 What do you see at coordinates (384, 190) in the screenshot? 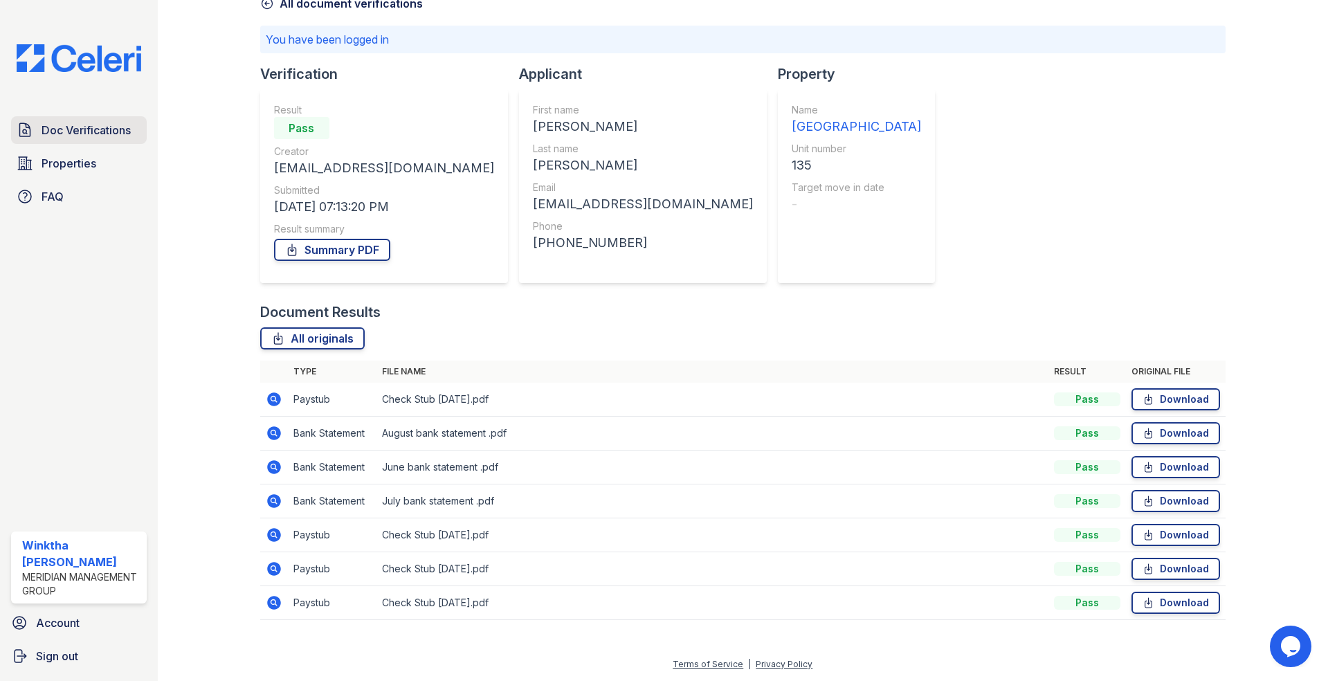
I see `div: Submitted` at bounding box center [384, 190].